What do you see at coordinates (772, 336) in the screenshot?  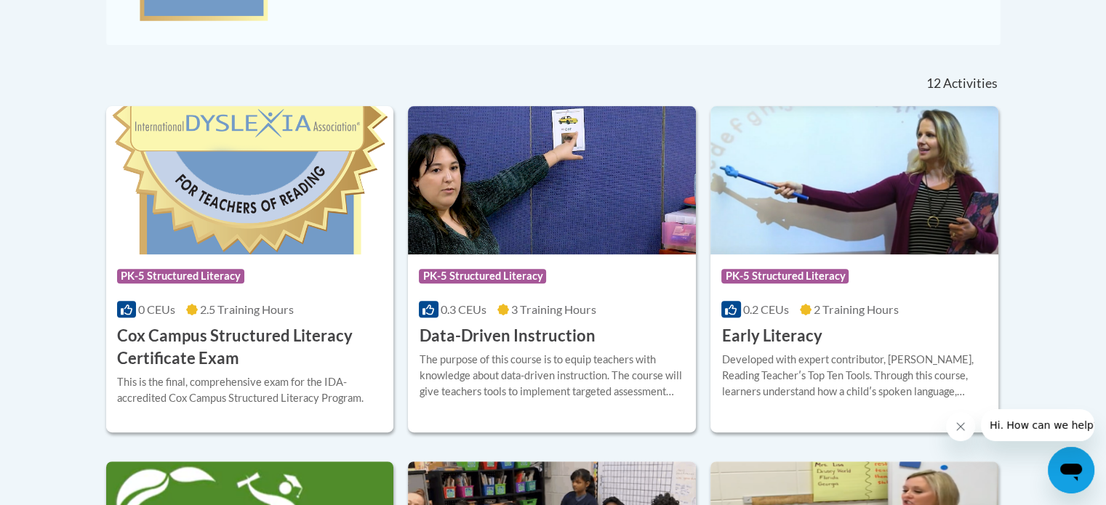 I see `h3: Early Literacy` at bounding box center [772, 336].